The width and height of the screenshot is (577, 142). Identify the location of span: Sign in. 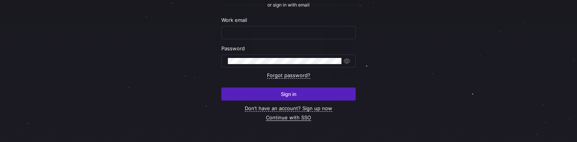
(289, 94).